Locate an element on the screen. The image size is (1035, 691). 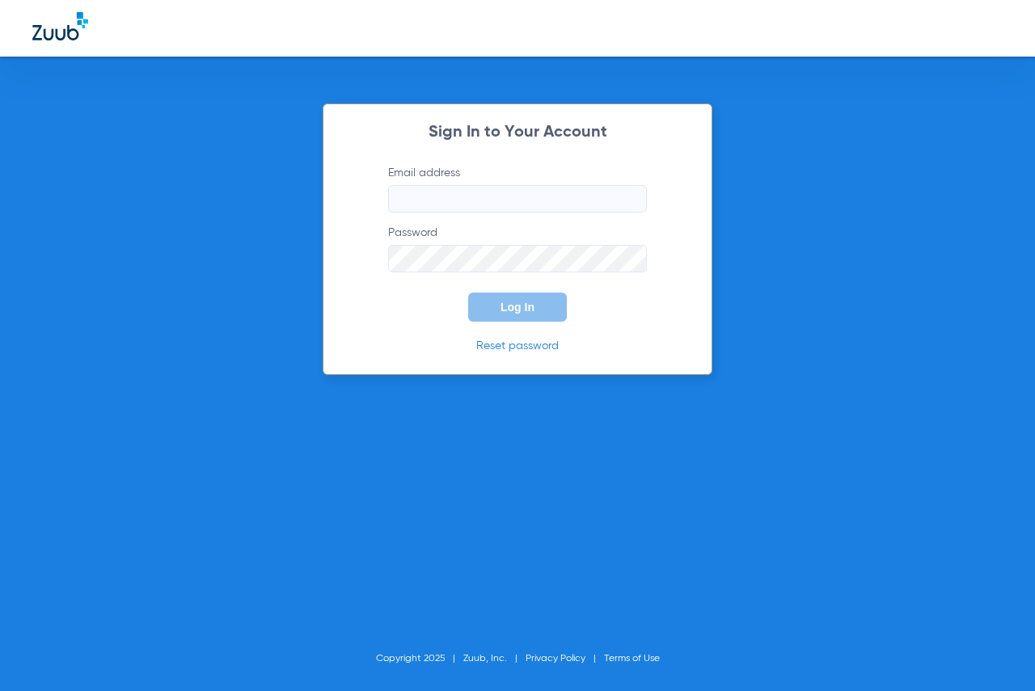
img: Zuub Logo is located at coordinates (60, 26).